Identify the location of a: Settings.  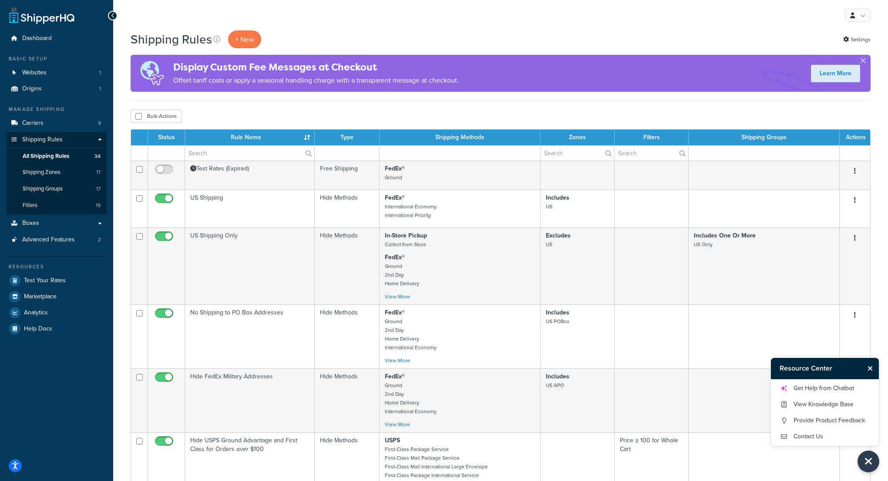
(857, 40).